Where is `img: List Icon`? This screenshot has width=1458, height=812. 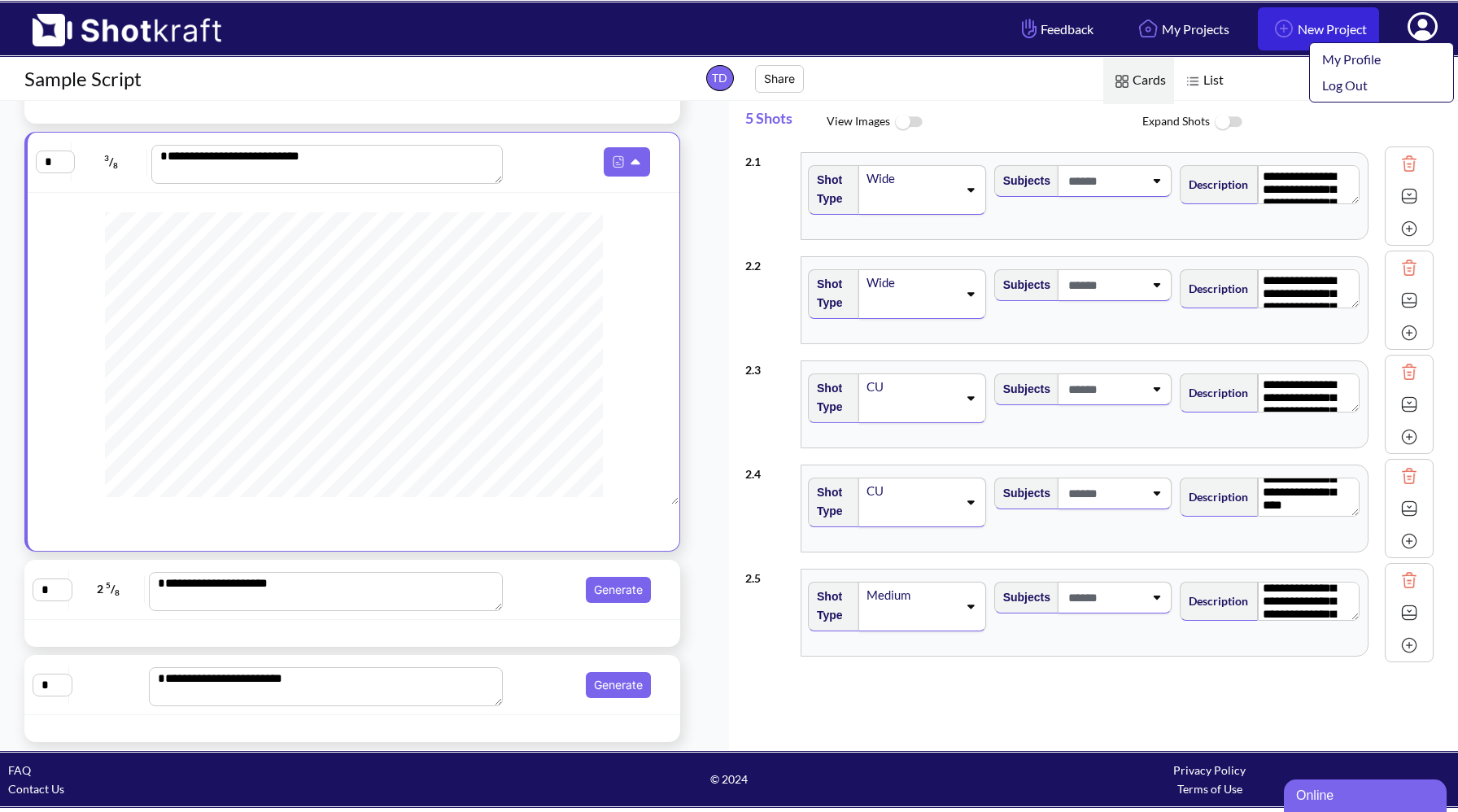
img: List Icon is located at coordinates (1193, 81).